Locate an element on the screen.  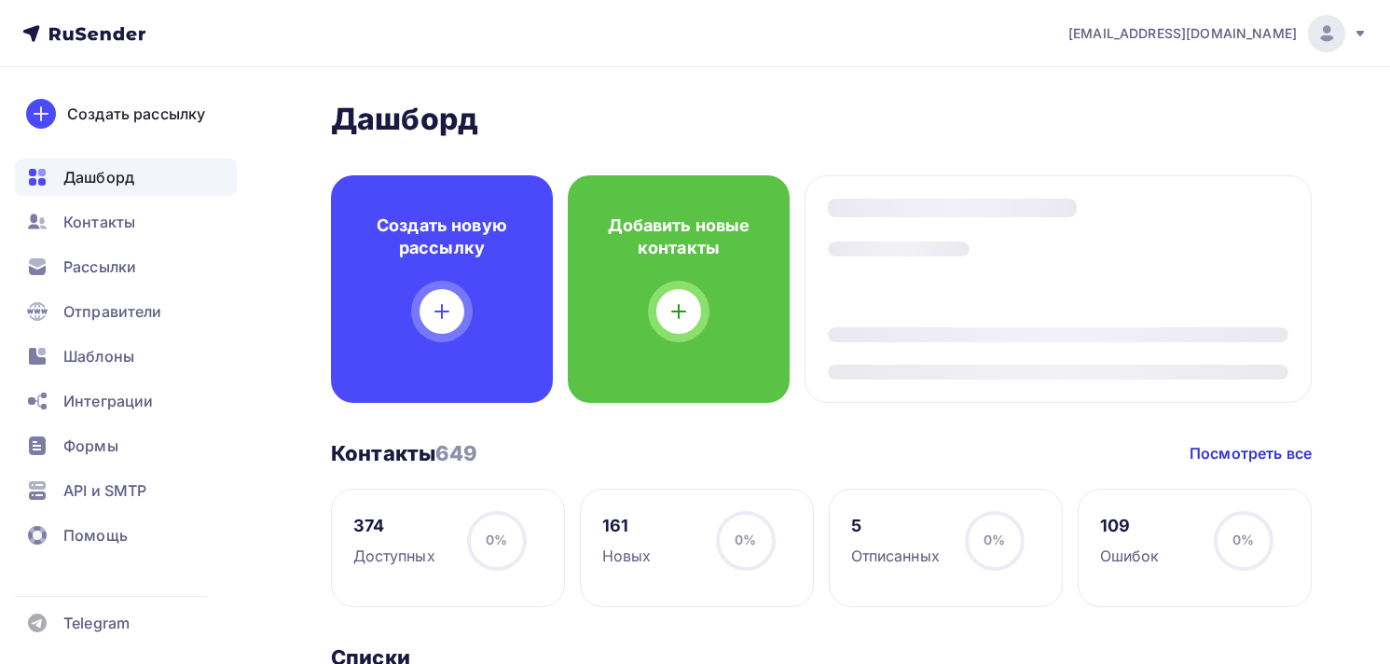
span: Отправители is located at coordinates (113, 311).